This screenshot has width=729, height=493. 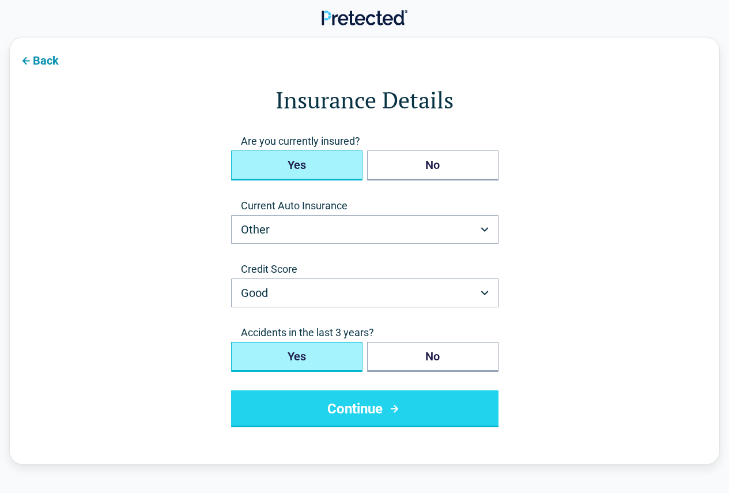 I want to click on label: Current Auto Insurance, so click(x=365, y=206).